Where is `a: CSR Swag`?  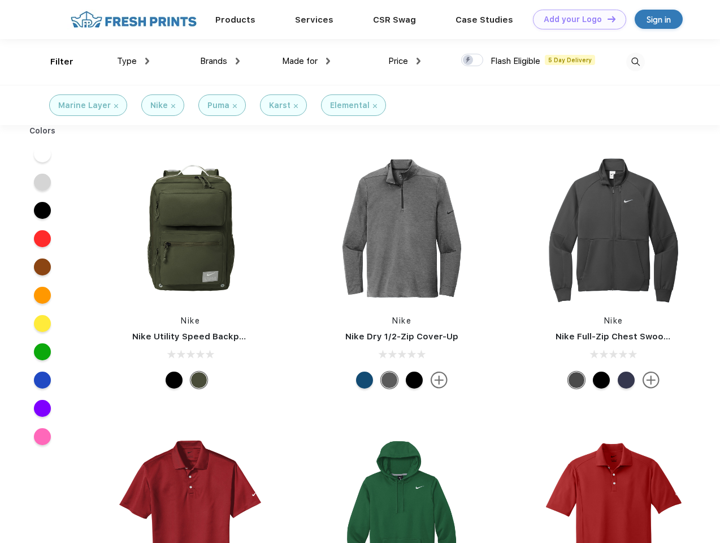
a: CSR Swag is located at coordinates (395, 20).